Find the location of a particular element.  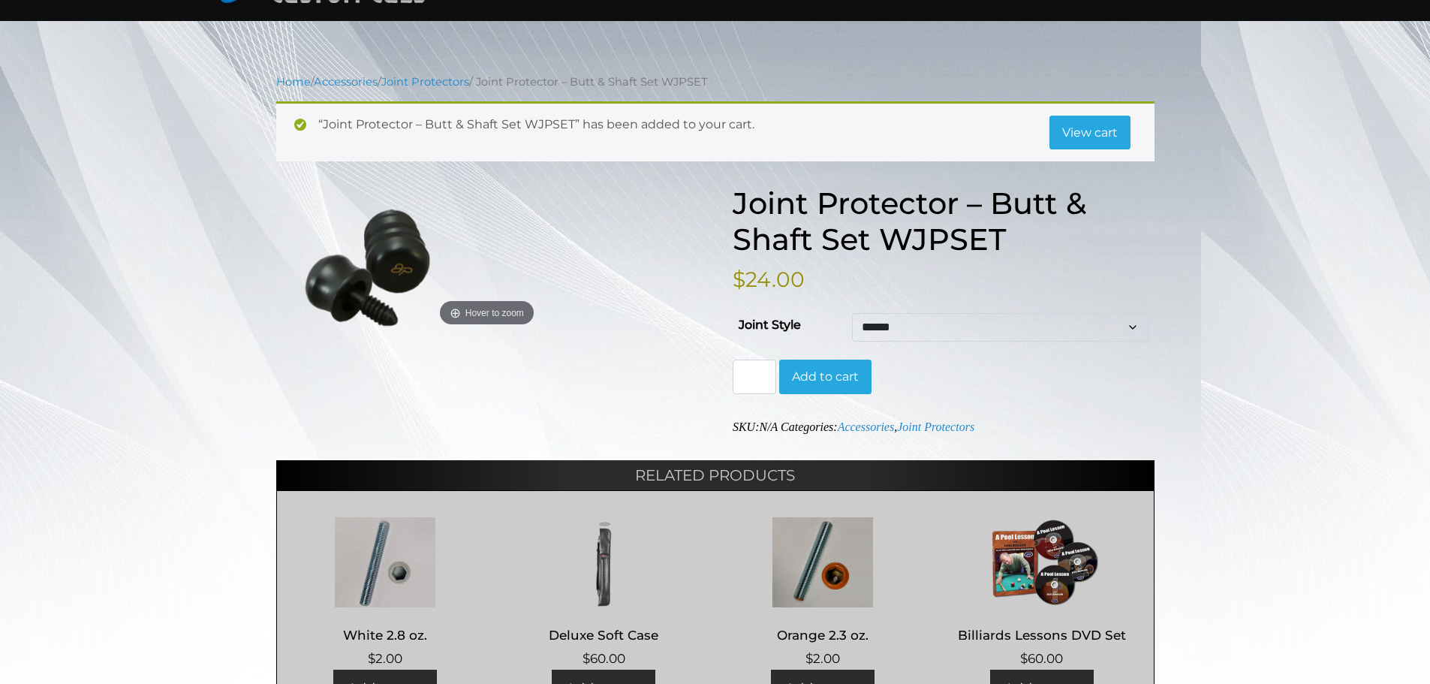

h2: Billiards Lessons DVD Set is located at coordinates (1041, 634).